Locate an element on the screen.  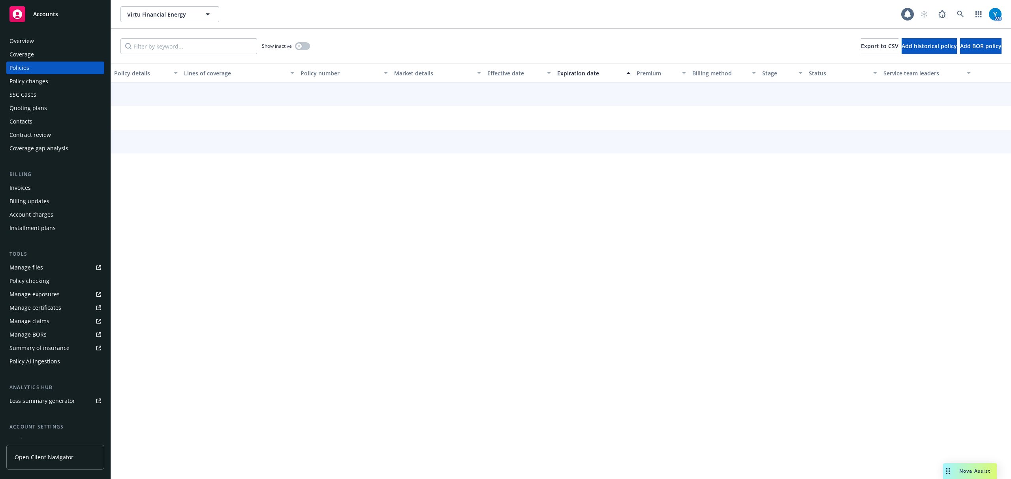
div: Manage BORs is located at coordinates (28, 335).